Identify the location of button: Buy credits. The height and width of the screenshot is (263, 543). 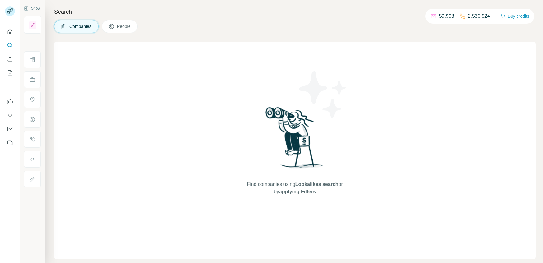
(515, 16).